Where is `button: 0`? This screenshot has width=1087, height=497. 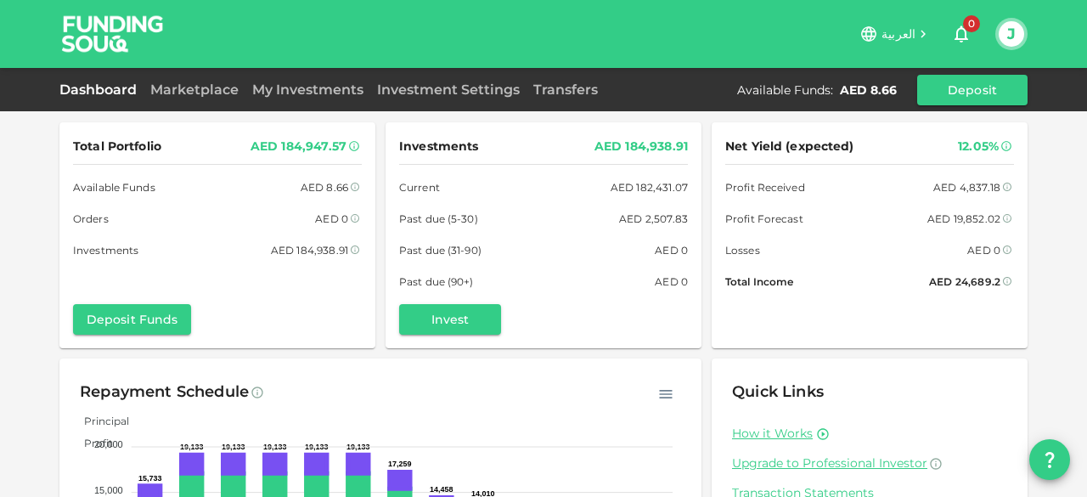 button: 0 is located at coordinates (962, 34).